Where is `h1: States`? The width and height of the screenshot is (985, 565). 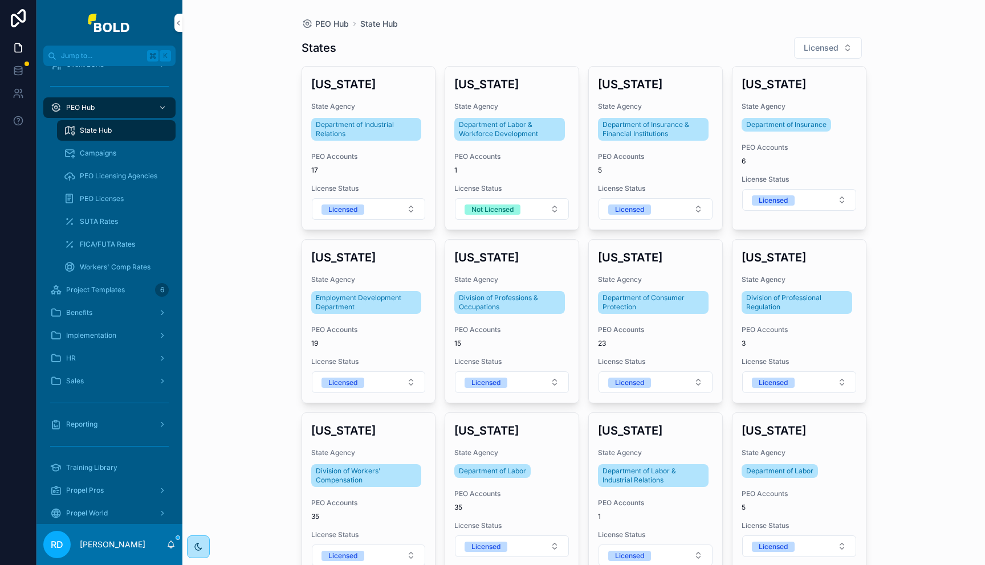 h1: States is located at coordinates (319, 48).